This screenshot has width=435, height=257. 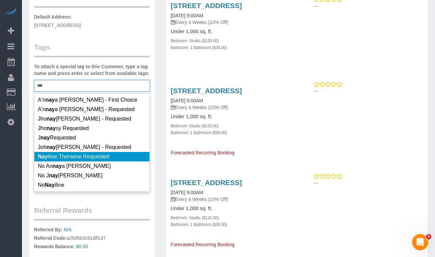 I want to click on legend: Referral Rewards, so click(x=92, y=213).